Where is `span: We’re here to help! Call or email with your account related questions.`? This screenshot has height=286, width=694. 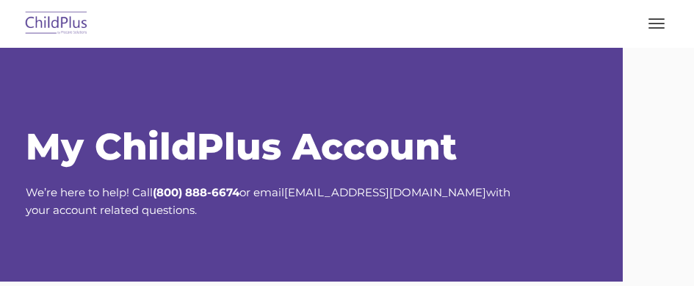 span: We’re here to help! Call or email with your account related questions. is located at coordinates (268, 200).